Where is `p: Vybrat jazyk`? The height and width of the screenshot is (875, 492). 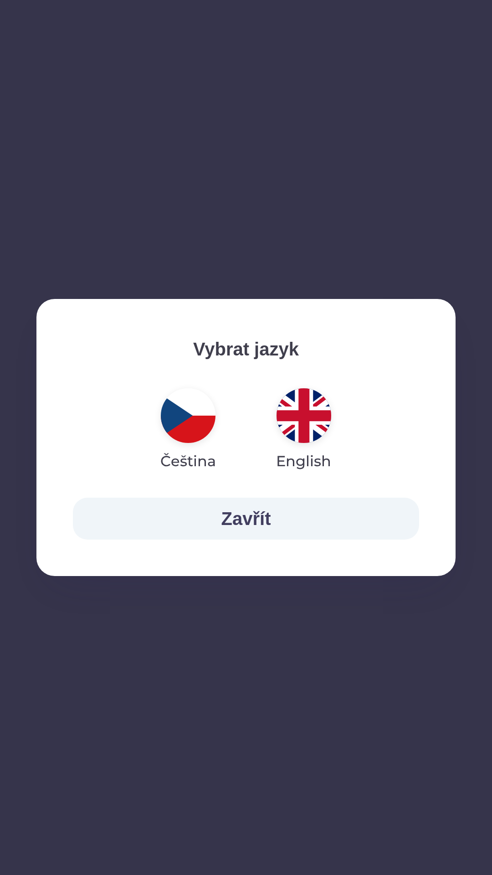
p: Vybrat jazyk is located at coordinates (246, 349).